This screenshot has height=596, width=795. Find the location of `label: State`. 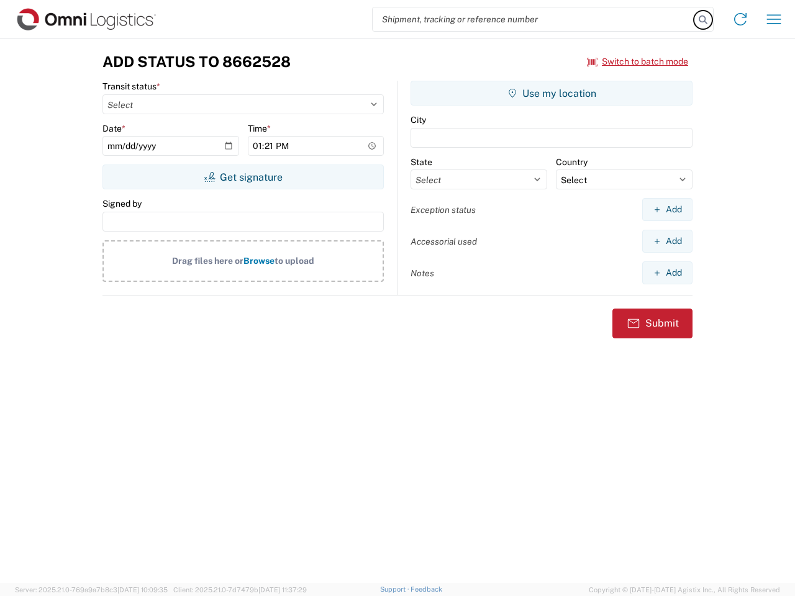

label: State is located at coordinates (421, 162).